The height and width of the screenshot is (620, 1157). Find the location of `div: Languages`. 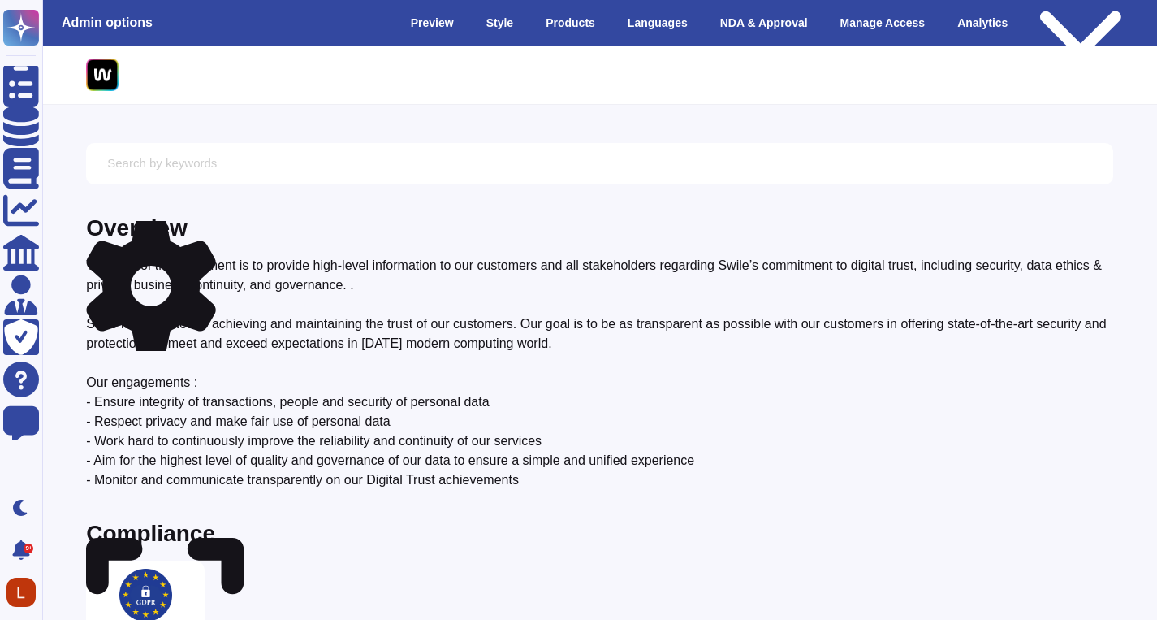

div: Languages is located at coordinates (658, 23).